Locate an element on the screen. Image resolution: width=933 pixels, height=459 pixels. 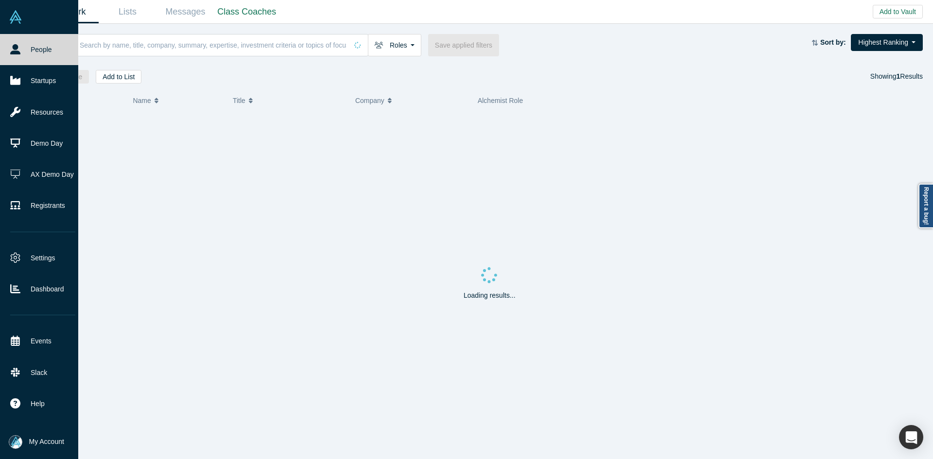
button: Roles is located at coordinates (395, 45).